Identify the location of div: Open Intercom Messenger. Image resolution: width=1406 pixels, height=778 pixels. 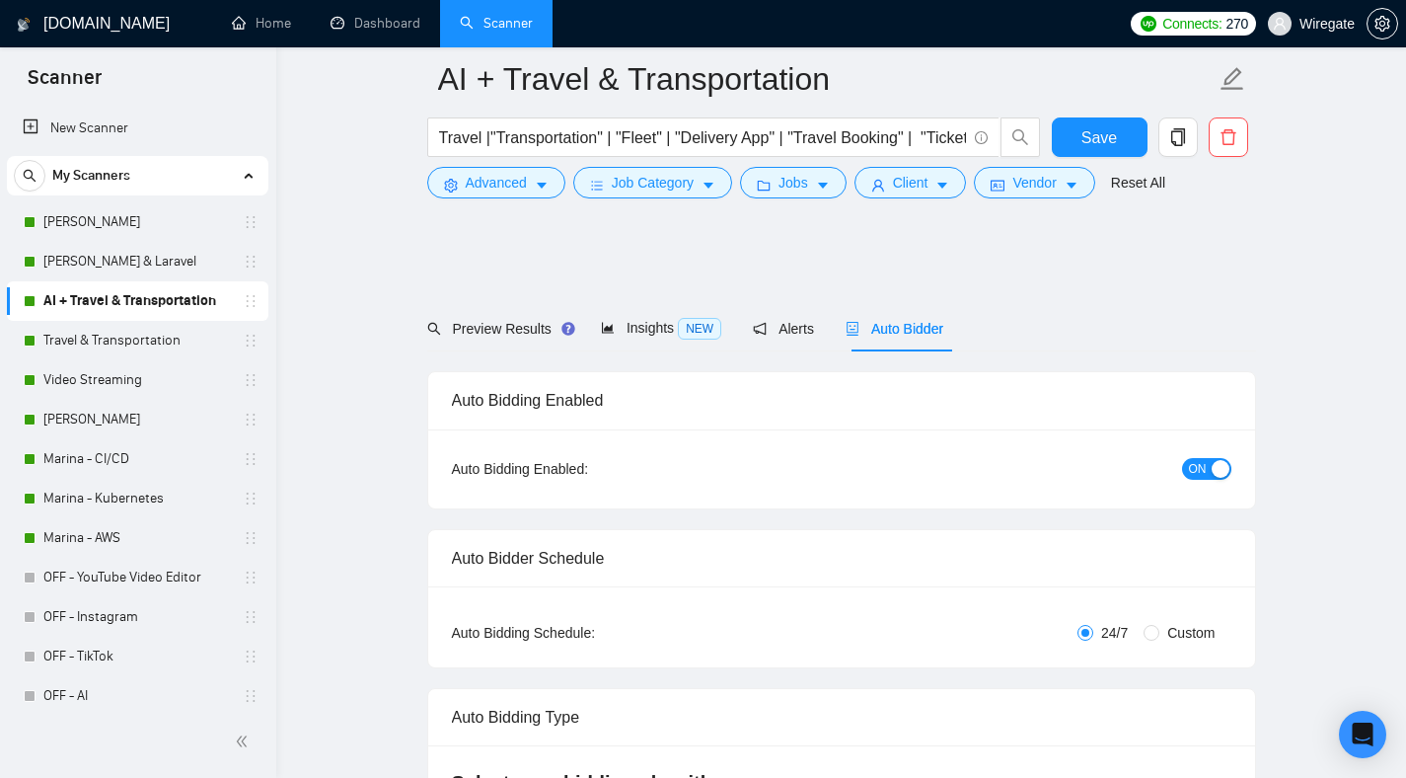
(1363, 734).